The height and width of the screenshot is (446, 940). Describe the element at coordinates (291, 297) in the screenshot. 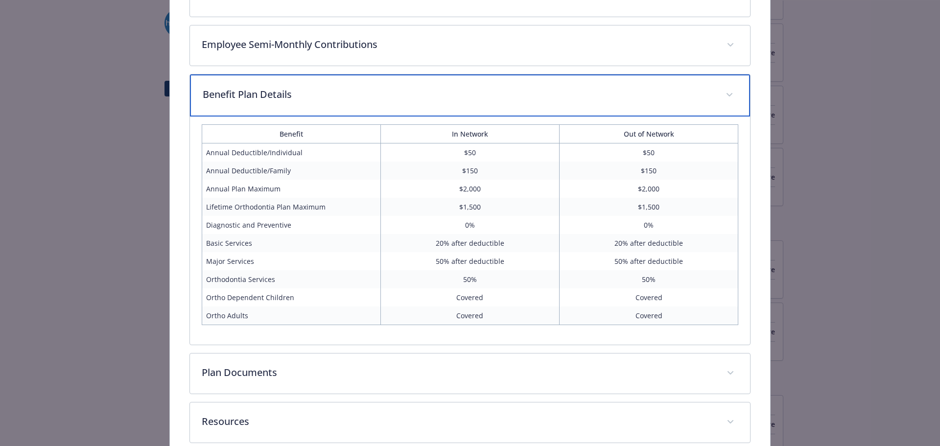

I see `td: Ortho Dependent Children` at that location.